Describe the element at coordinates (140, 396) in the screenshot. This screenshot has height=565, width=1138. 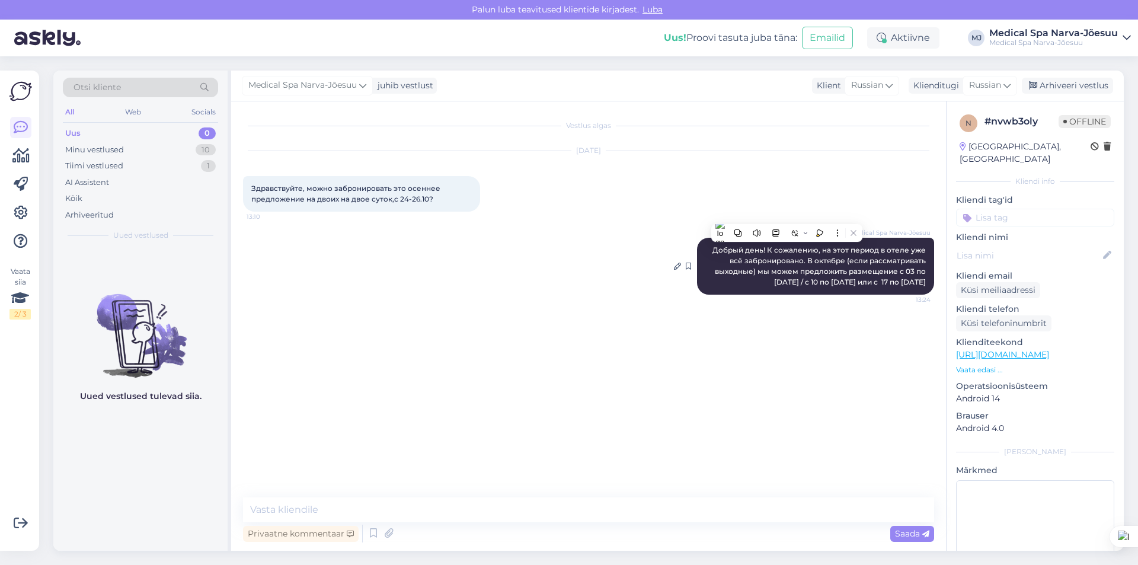
I see `p: Uued vestlused tulevad siia.` at that location.